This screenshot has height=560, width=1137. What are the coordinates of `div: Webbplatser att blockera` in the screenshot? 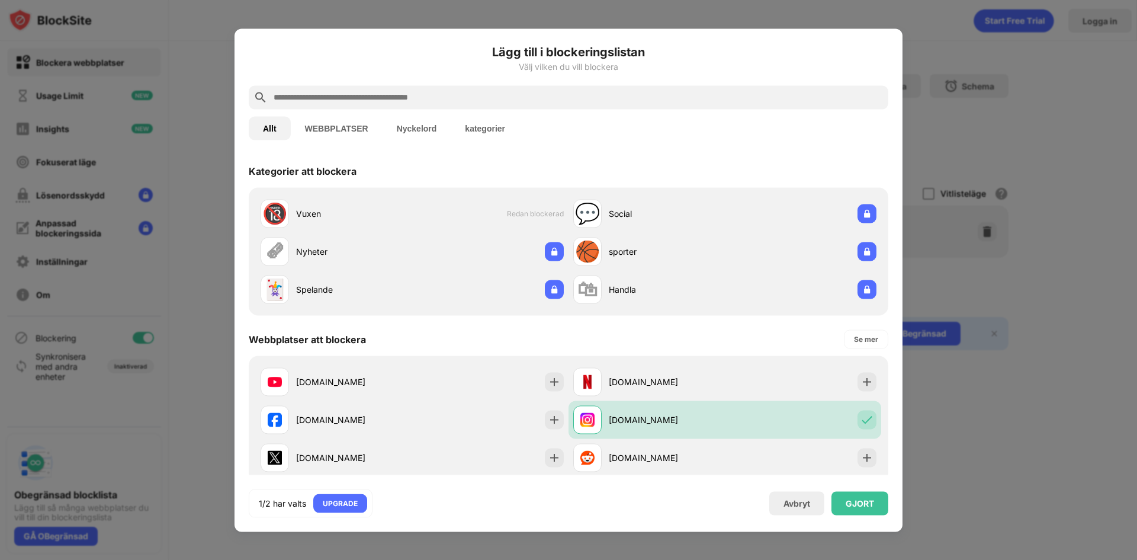 It's located at (307, 339).